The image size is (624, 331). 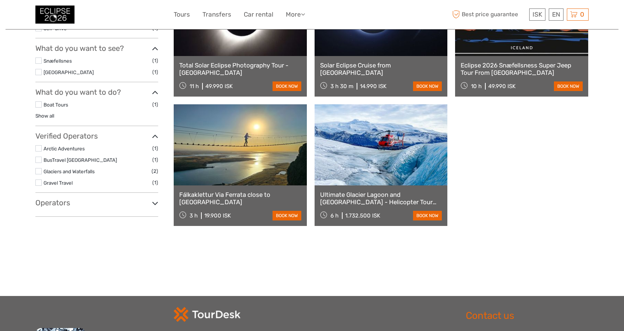 What do you see at coordinates (194, 86) in the screenshot?
I see `span: 11 h` at bounding box center [194, 86].